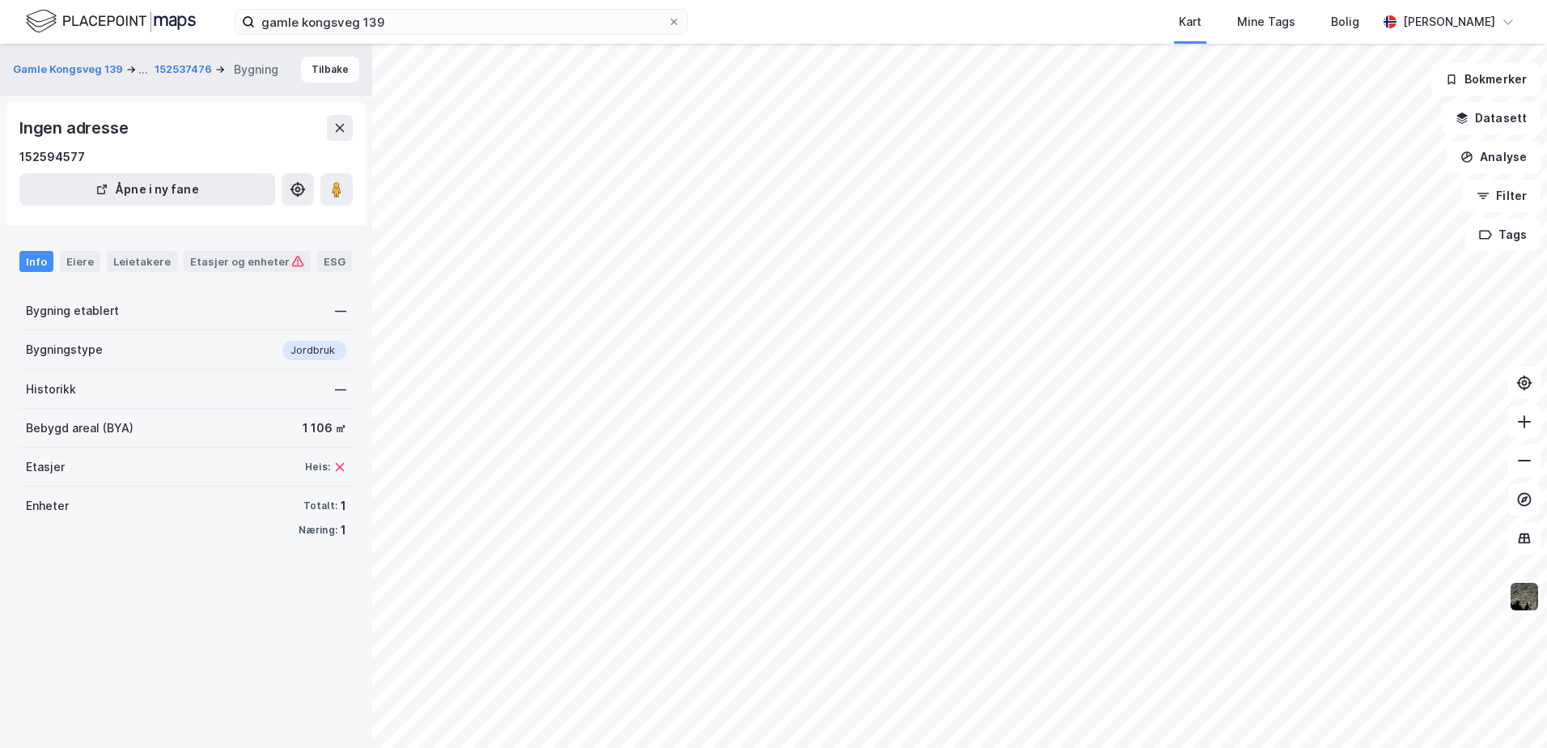  Describe the element at coordinates (185, 70) in the screenshot. I see `button: 152537476` at that location.